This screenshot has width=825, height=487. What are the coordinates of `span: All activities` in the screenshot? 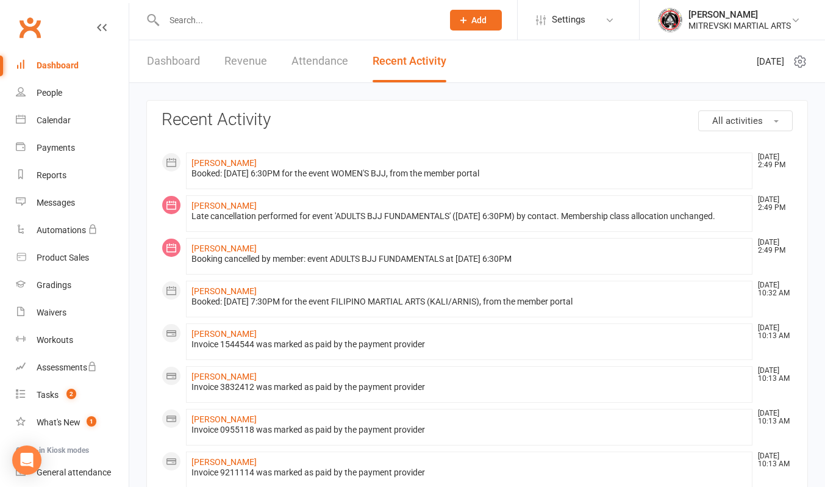 It's located at (737, 121).